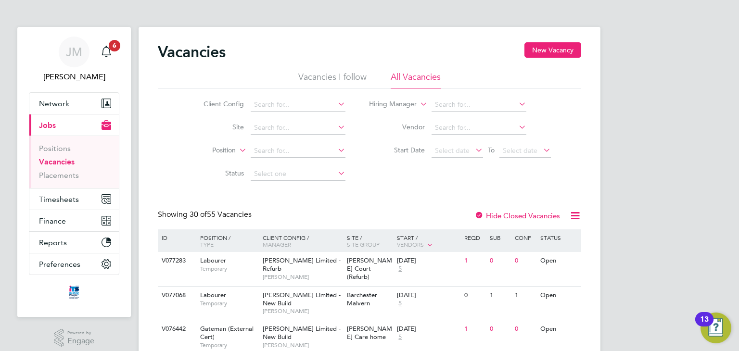 The height and width of the screenshot is (351, 739). What do you see at coordinates (716, 328) in the screenshot?
I see `button: Open Resource Center, 13 new notifications` at bounding box center [716, 328].